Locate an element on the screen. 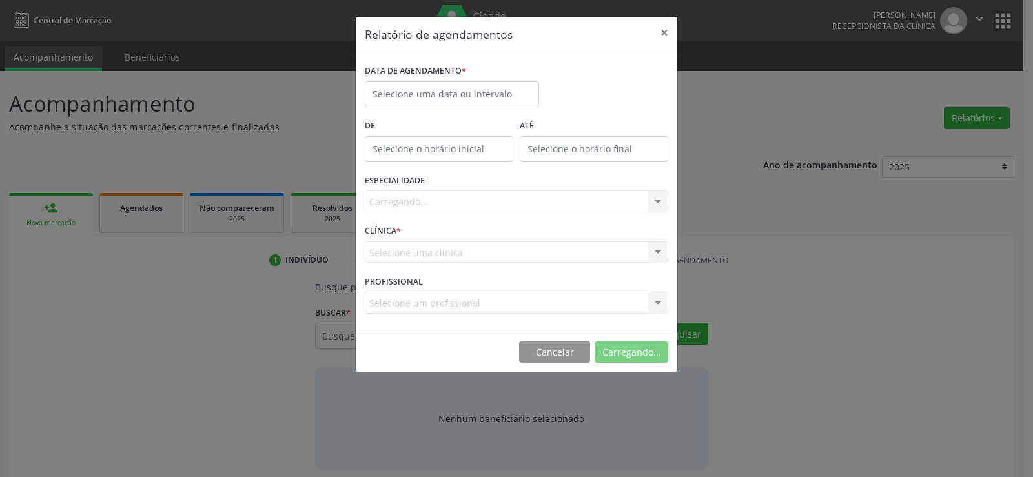 Image resolution: width=1033 pixels, height=477 pixels. input: Selecione o horário inicial is located at coordinates (439, 149).